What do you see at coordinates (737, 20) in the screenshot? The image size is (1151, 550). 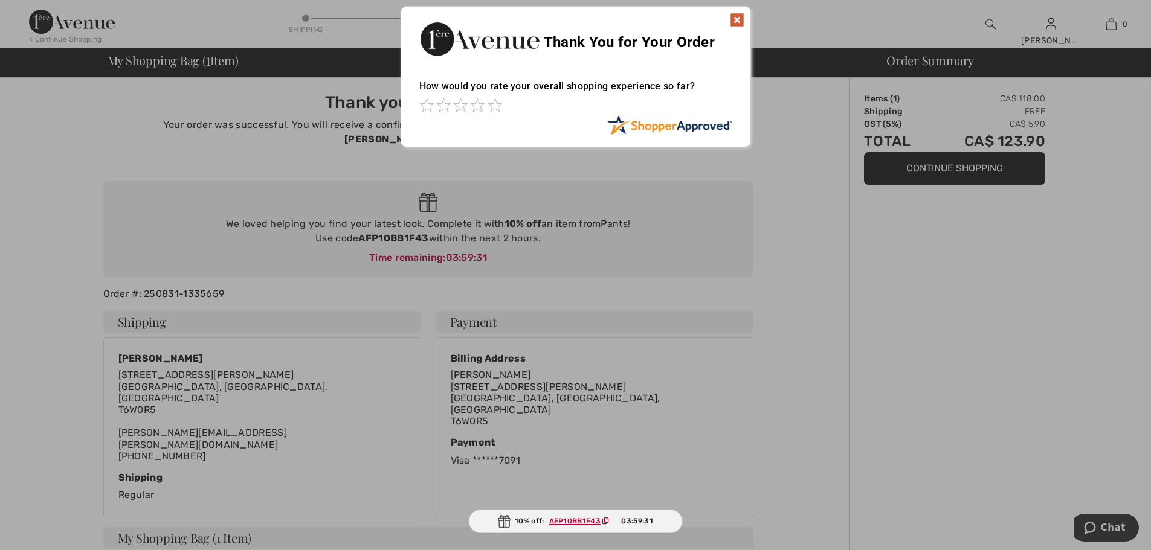 I see `img: x` at bounding box center [737, 20].